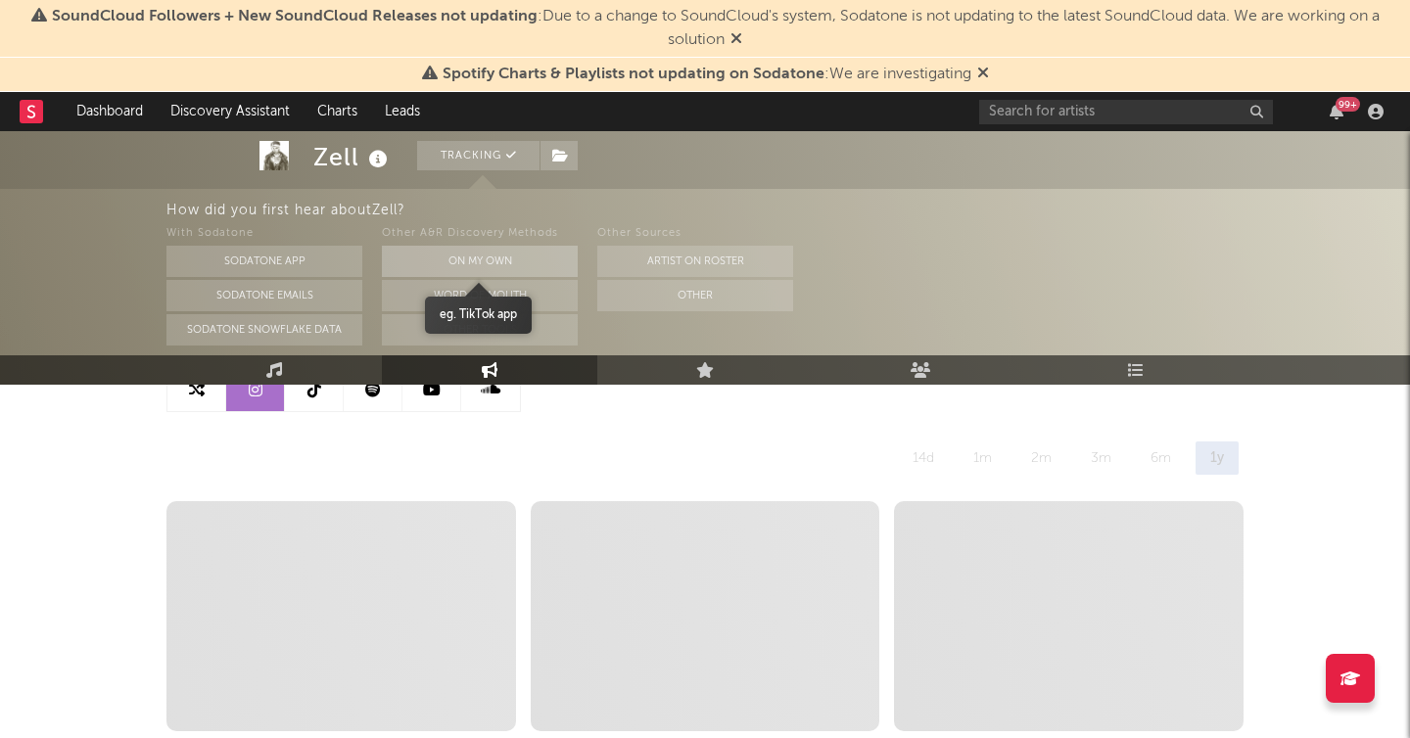  I want to click on button: 99+, so click(1337, 112).